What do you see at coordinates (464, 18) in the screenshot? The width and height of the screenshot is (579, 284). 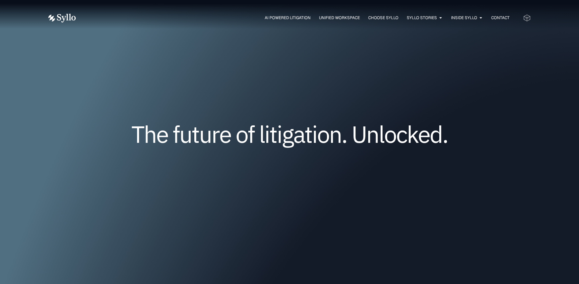 I see `a: Inside Syllo` at bounding box center [464, 18].